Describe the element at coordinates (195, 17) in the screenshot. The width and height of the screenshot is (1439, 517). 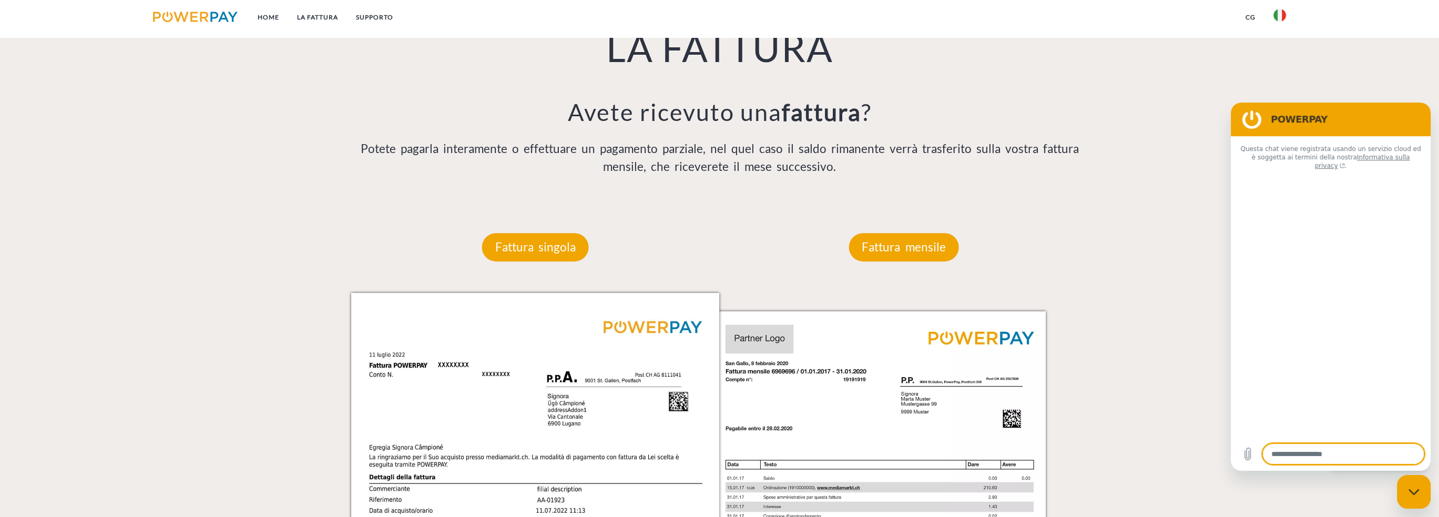
I see `img: logo-powerpay.svg` at that location.